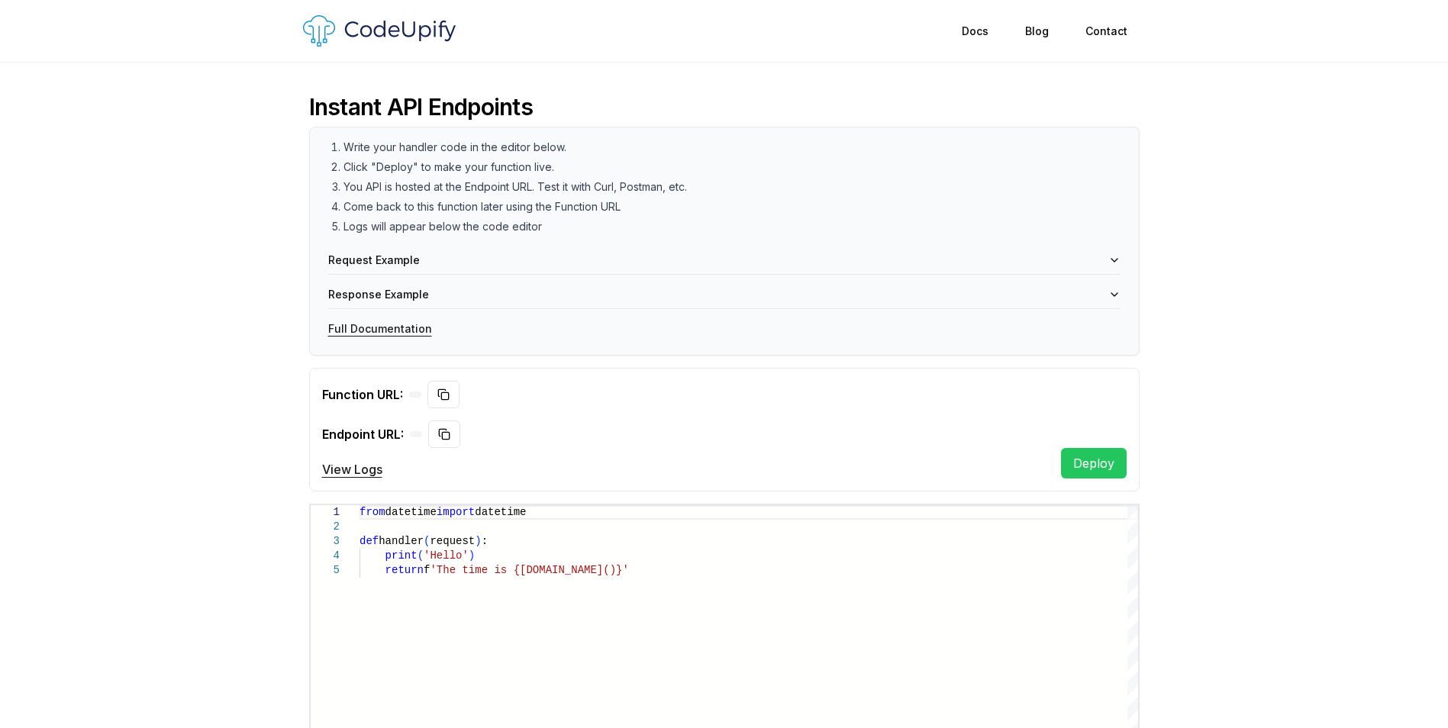 The height and width of the screenshot is (728, 1448). Describe the element at coordinates (362, 434) in the screenshot. I see `span: Endpoint URL:` at that location.